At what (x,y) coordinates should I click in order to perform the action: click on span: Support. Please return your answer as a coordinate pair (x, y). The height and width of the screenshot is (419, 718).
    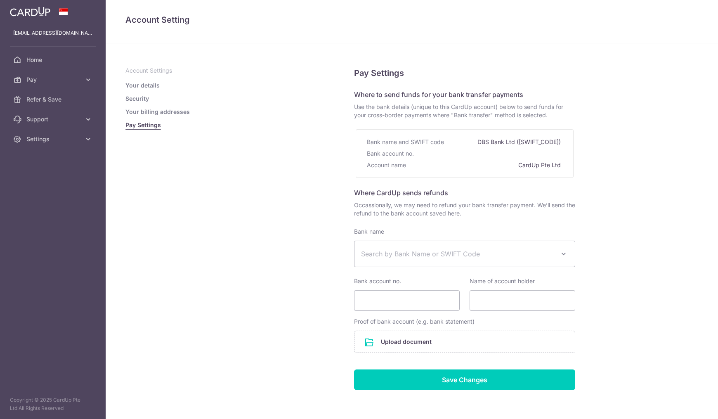
    Looking at the image, I should click on (54, 119).